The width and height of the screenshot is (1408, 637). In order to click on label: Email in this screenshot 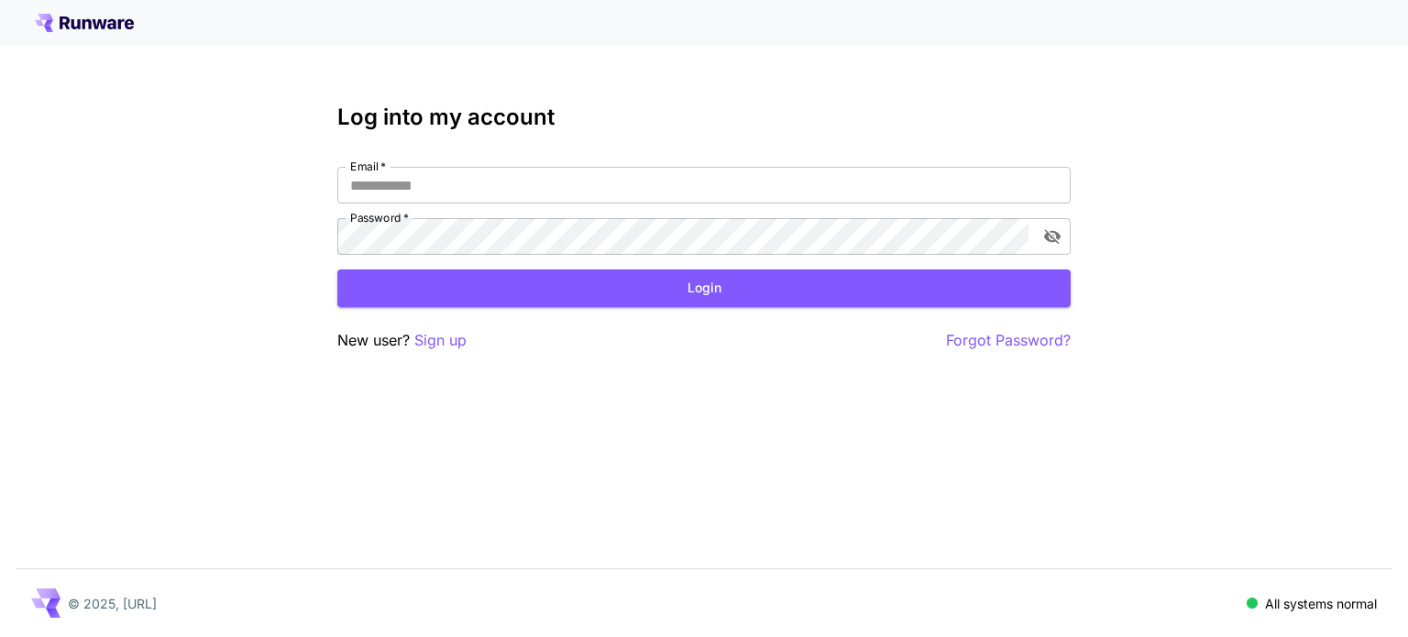, I will do `click(368, 166)`.